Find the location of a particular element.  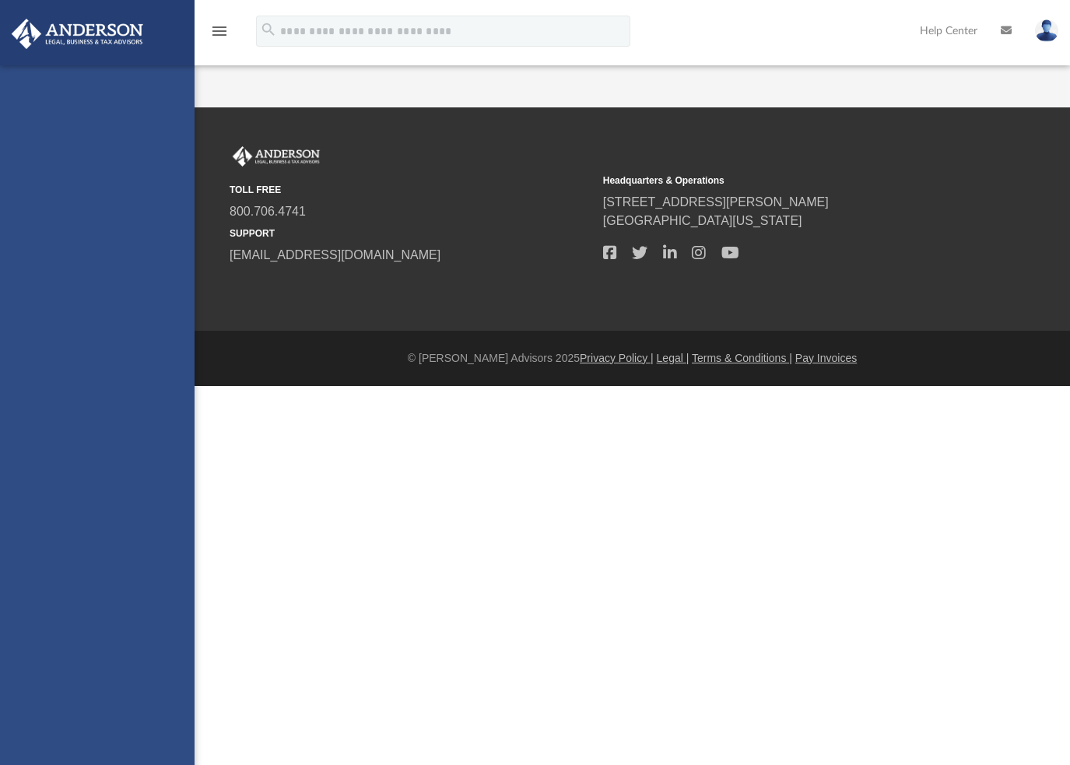

i: menu is located at coordinates (220, 31).